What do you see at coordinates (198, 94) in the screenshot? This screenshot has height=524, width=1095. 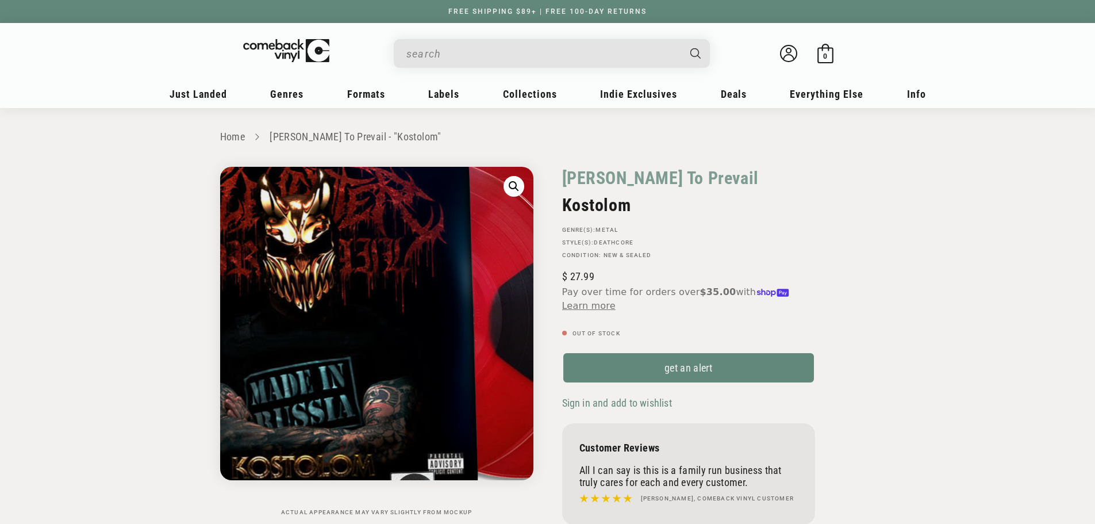 I see `span: Just Landed` at bounding box center [198, 94].